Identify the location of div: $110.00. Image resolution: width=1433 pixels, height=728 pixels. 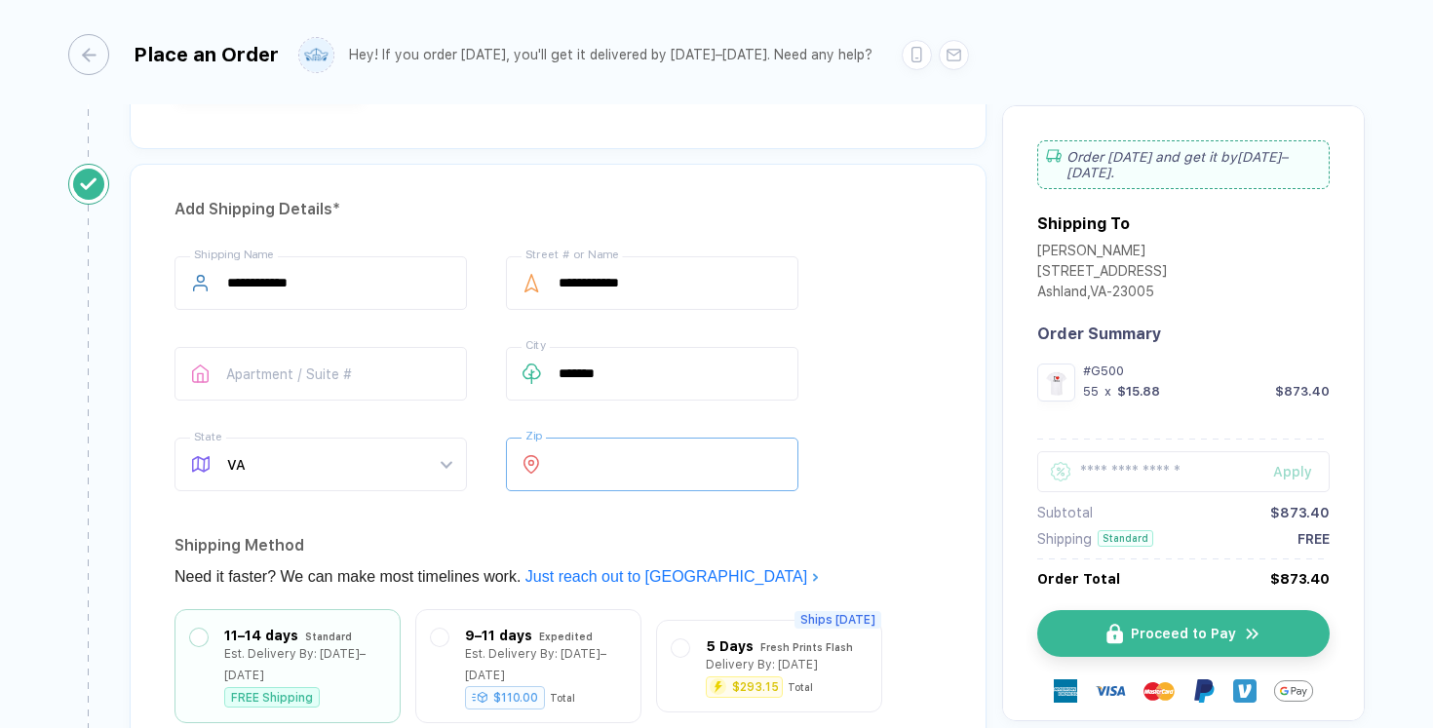
(505, 698).